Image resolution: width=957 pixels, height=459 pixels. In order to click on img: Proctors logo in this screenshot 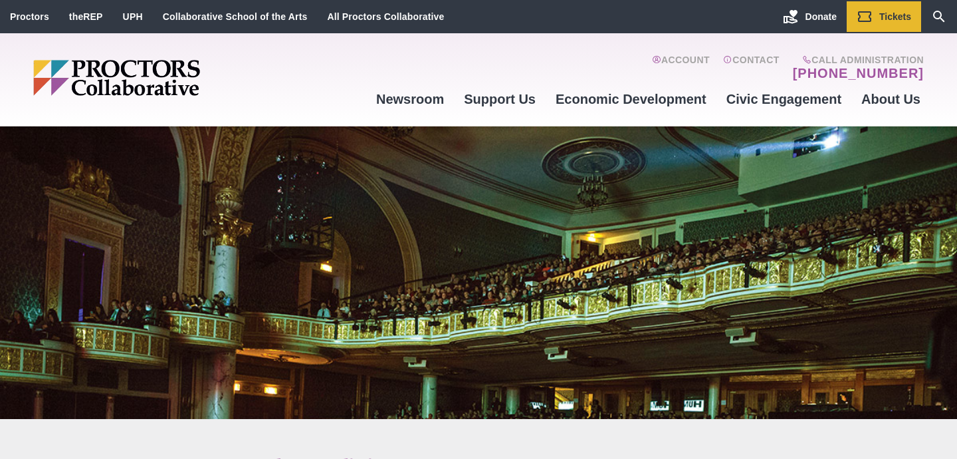, I will do `click(167, 78)`.